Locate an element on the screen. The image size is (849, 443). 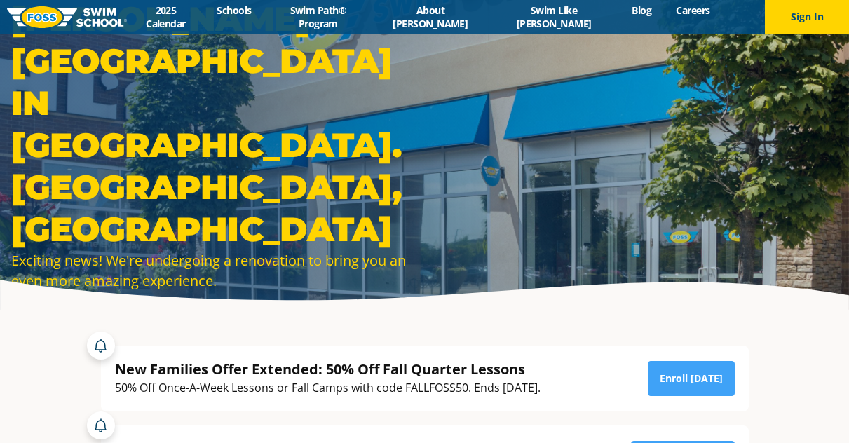
img: FOSS Swim School Logo is located at coordinates (67, 17).